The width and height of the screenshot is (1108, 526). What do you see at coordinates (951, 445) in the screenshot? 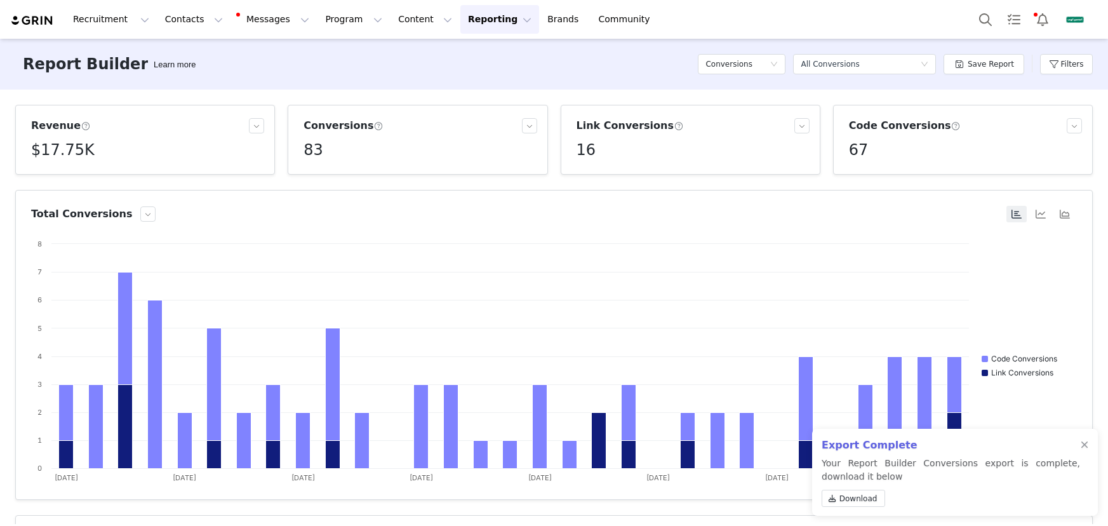
I see `h2: Export Complete` at bounding box center [951, 445].